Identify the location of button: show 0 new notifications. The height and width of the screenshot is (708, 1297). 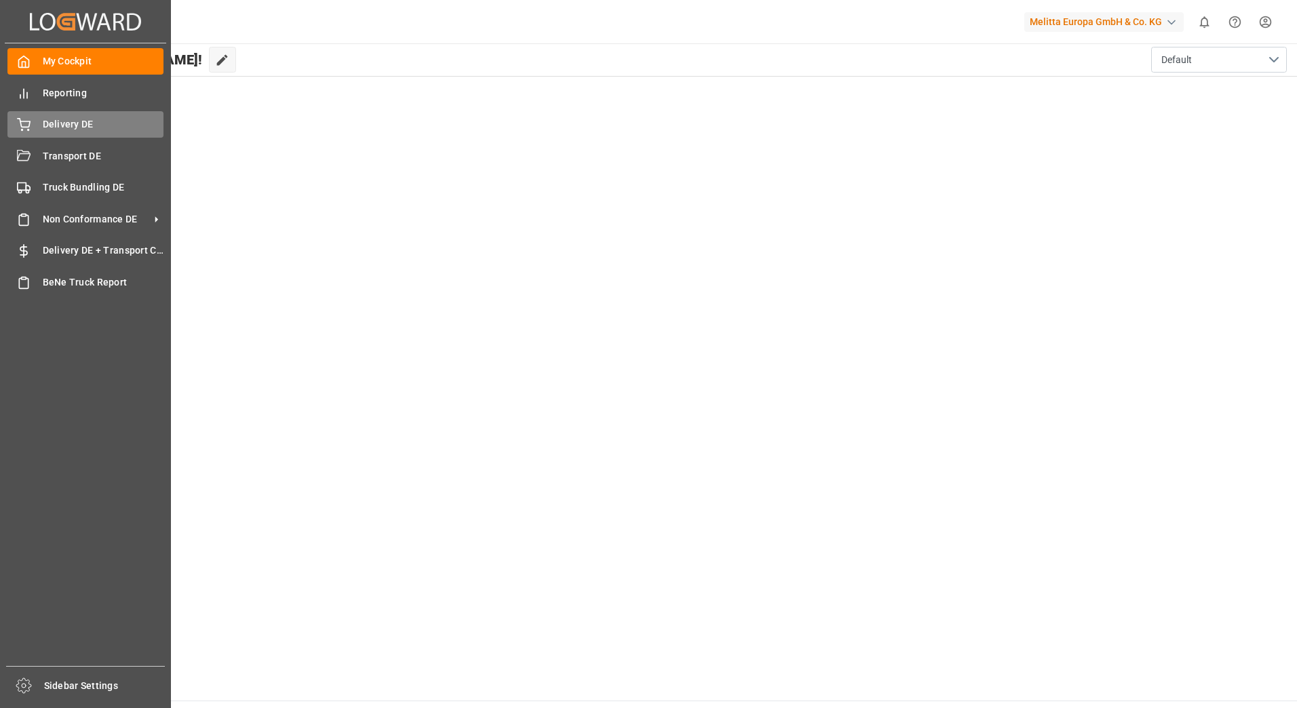
(1204, 22).